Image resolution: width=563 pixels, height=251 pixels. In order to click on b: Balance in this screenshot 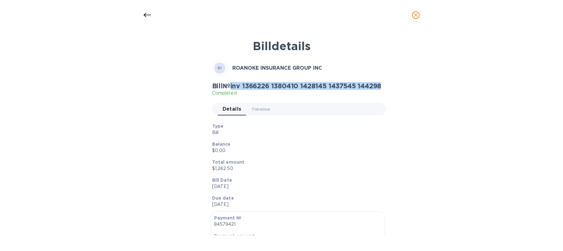, I will do `click(221, 144)`.